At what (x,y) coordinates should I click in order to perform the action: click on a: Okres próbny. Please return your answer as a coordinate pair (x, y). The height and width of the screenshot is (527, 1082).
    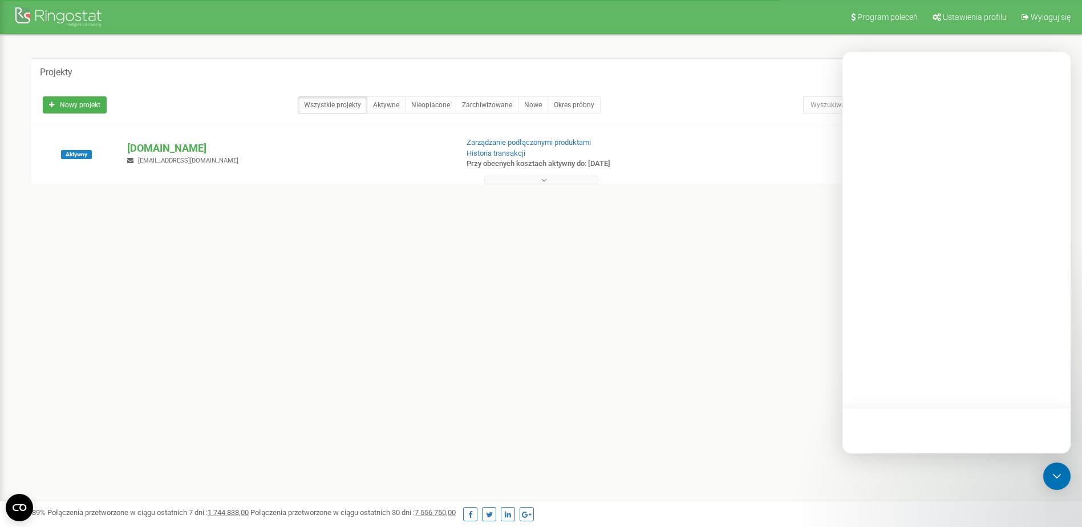
    Looking at the image, I should click on (574, 105).